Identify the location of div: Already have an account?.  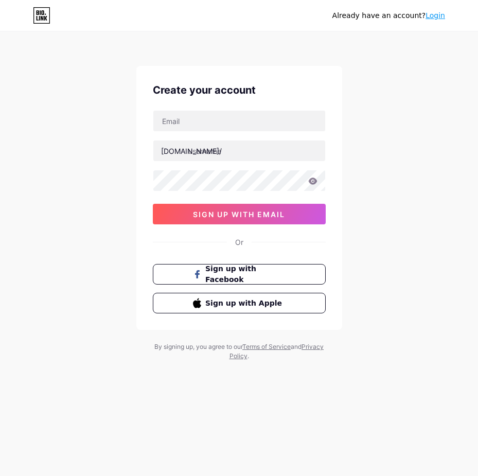
(389, 15).